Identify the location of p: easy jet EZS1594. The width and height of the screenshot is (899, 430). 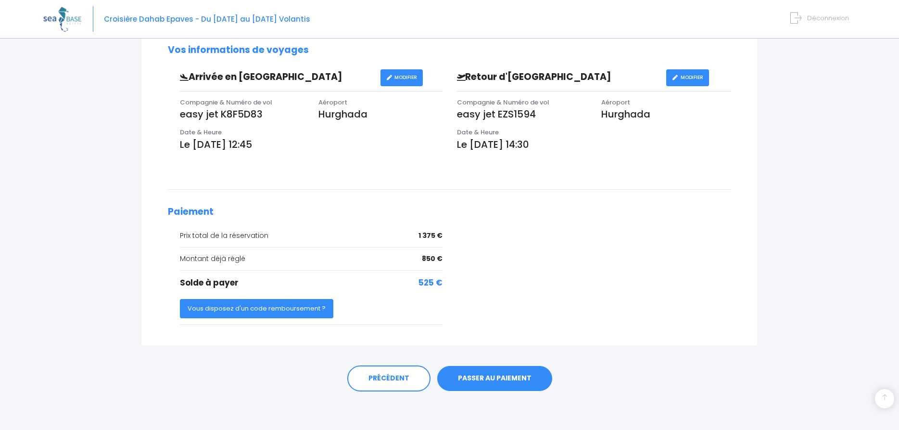
(522, 114).